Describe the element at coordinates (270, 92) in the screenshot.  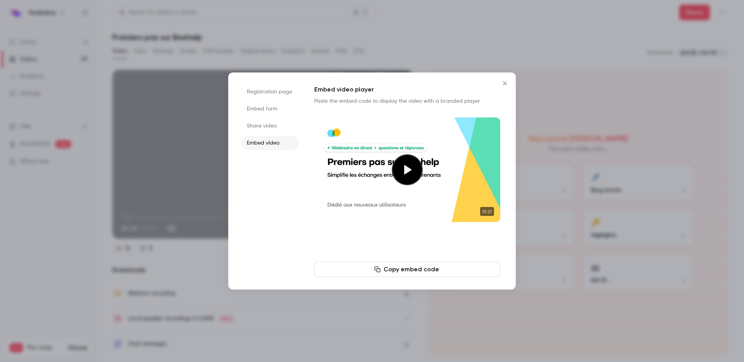
I see `li: Registration page` at that location.